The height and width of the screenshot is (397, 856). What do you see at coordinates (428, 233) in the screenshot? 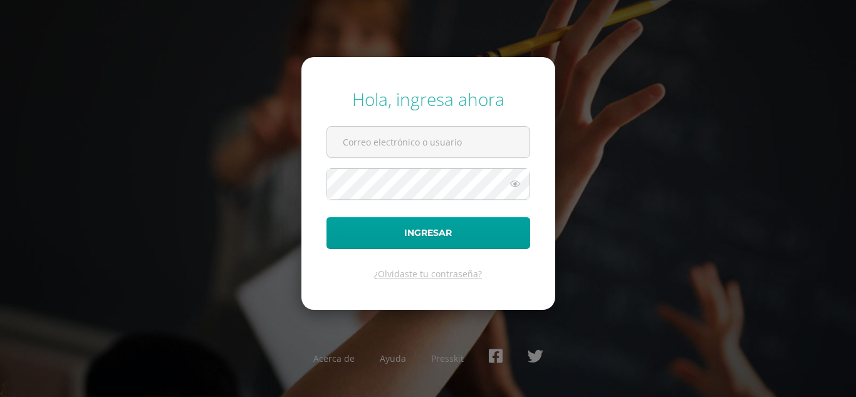
I see `button: Ingresar` at bounding box center [428, 233].